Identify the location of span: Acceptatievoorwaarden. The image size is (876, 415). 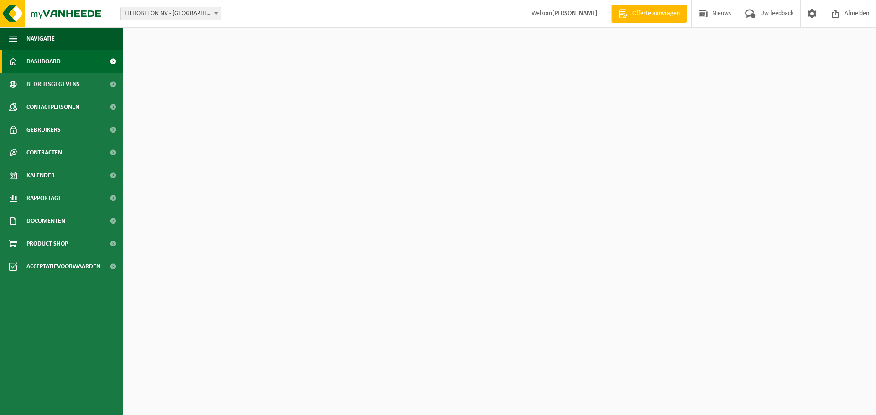
(63, 267).